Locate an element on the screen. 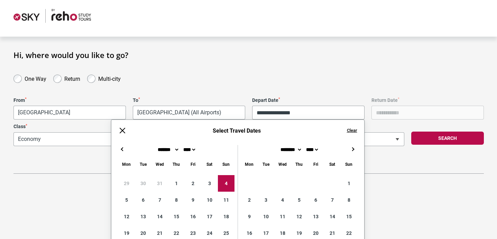 The image size is (497, 239). label: From is located at coordinates (69, 100).